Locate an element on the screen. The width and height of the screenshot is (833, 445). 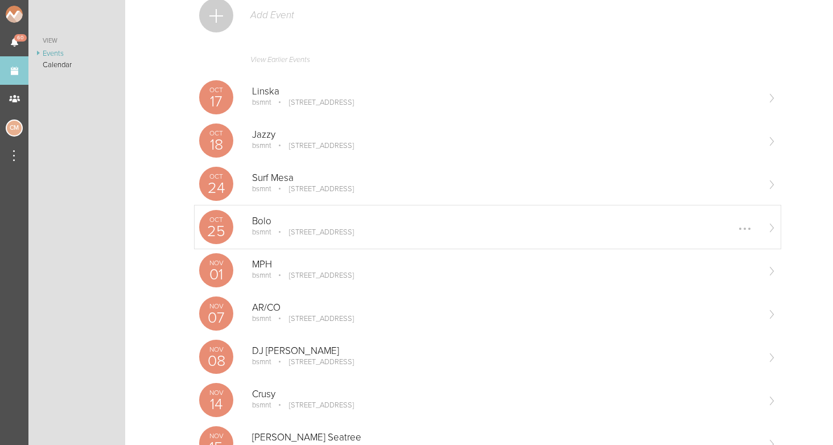
a: View Earlier Events is located at coordinates (488, 63).